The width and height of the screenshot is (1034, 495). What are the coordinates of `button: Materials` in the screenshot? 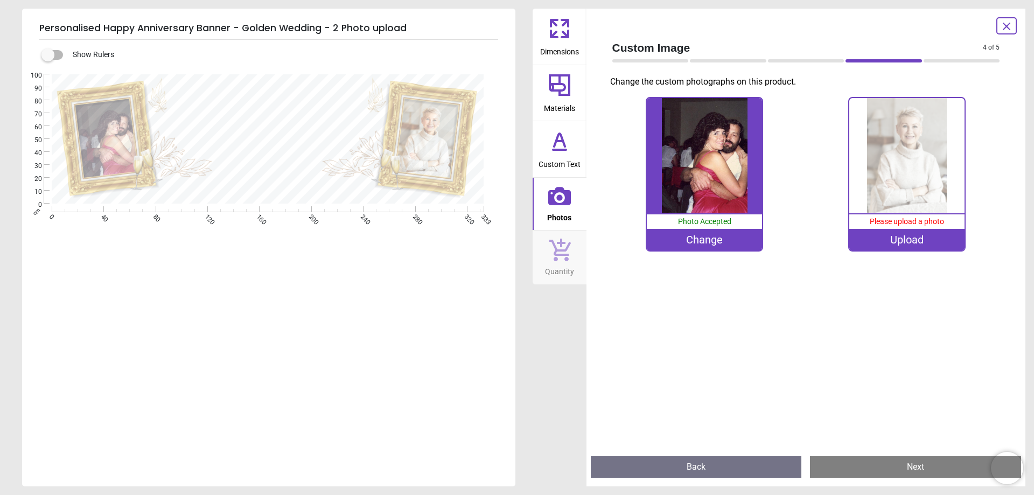 It's located at (559, 93).